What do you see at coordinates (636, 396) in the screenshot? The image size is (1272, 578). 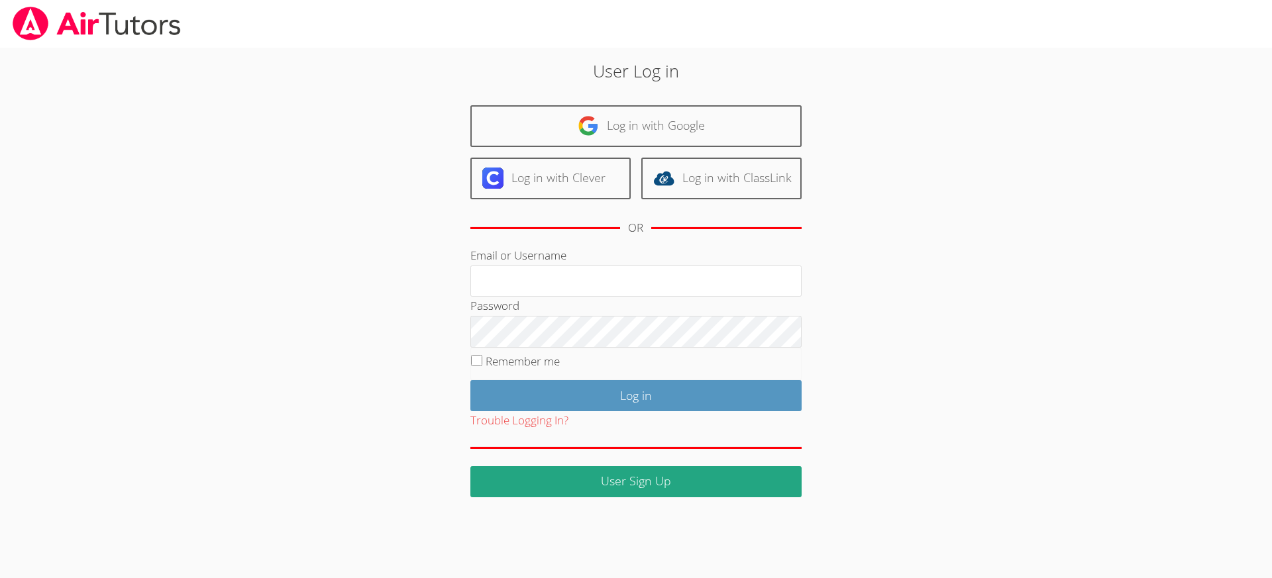 I see `input: Log in` at bounding box center [636, 396].